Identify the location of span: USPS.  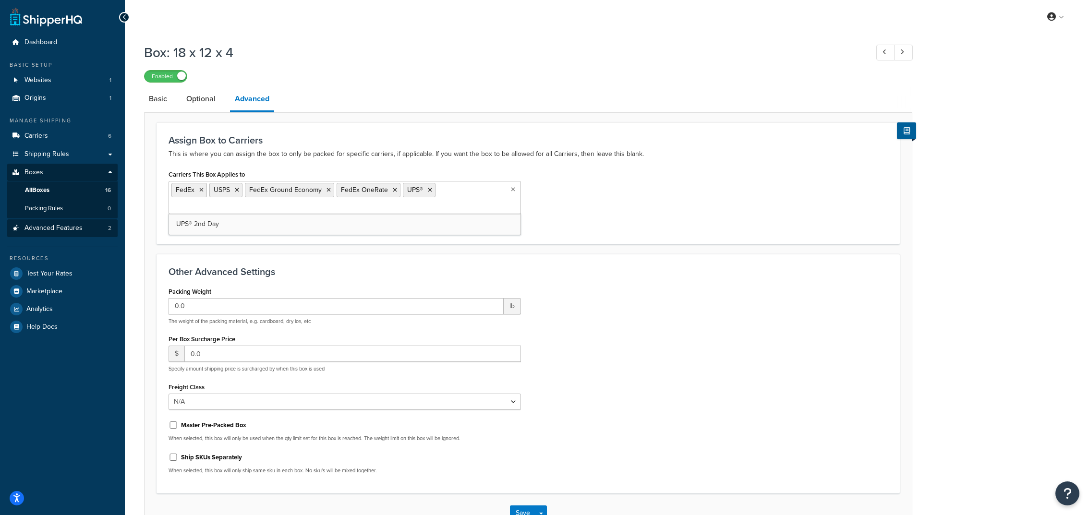
(222, 190).